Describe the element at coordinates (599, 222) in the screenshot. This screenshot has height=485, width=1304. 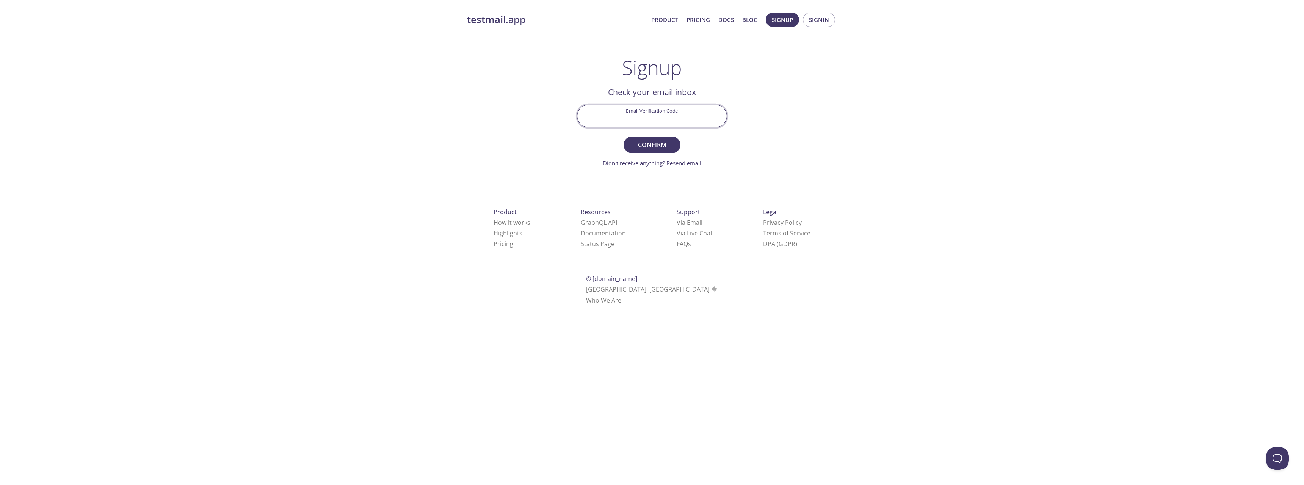
I see `a: GraphQL API` at that location.